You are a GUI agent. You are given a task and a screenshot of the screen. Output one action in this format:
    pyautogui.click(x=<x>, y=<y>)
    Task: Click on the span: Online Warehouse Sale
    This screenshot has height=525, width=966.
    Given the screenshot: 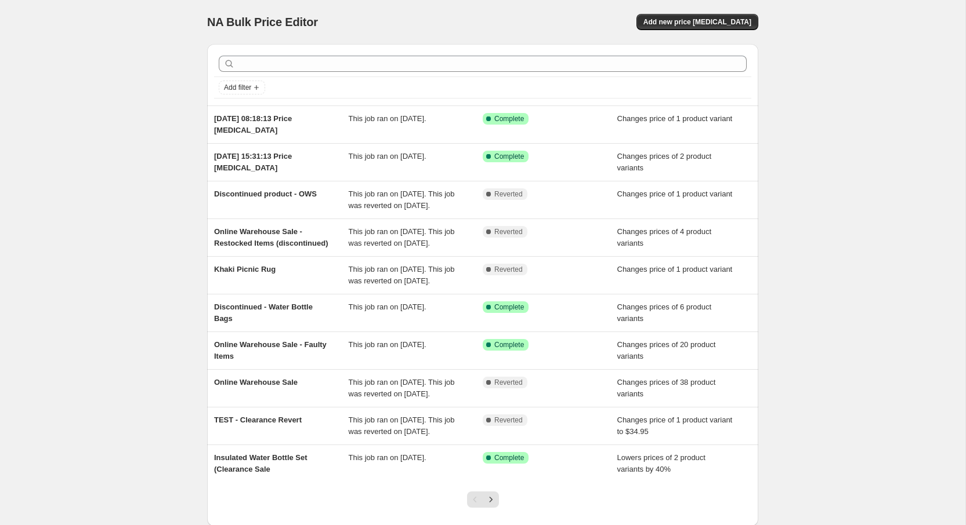 What is the action you would take?
    pyautogui.click(x=256, y=382)
    